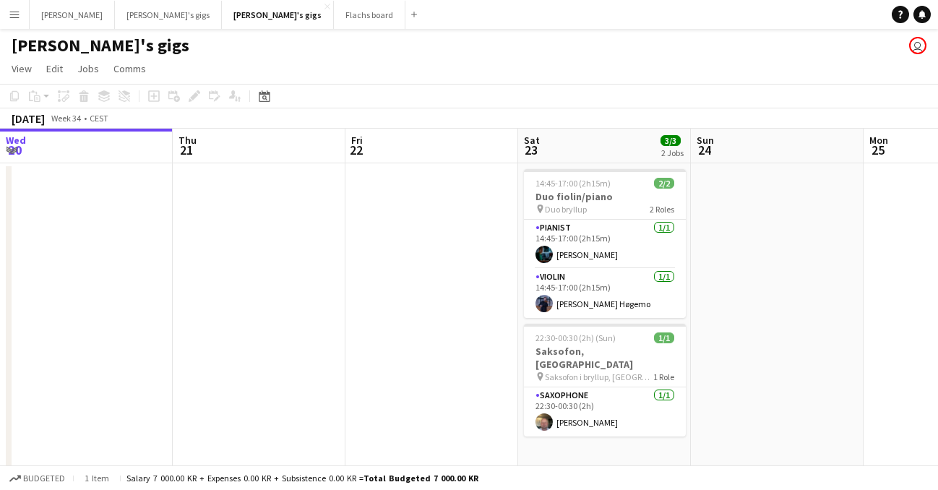 The width and height of the screenshot is (938, 490). What do you see at coordinates (88, 69) in the screenshot?
I see `a: Jobs` at bounding box center [88, 69].